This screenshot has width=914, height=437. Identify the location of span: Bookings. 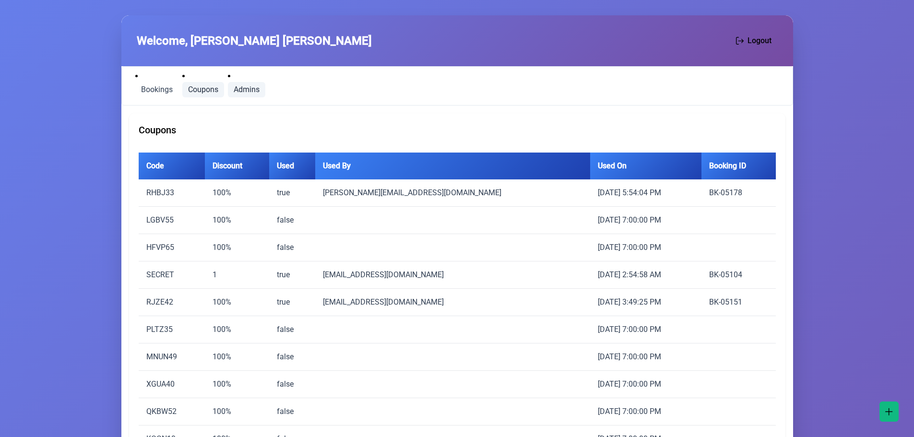
(157, 90).